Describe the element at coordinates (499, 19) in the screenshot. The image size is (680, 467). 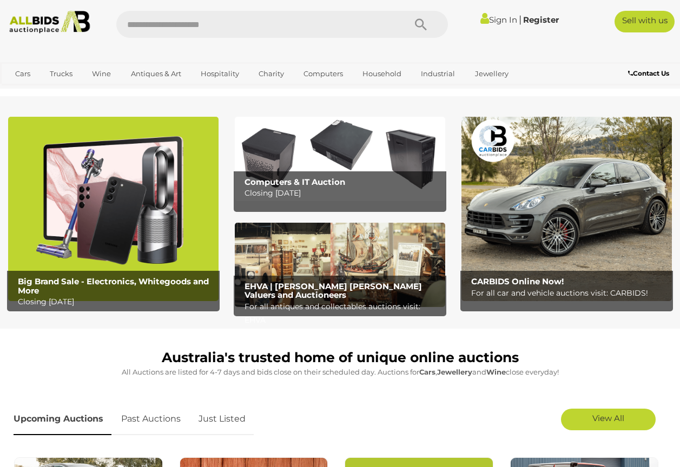
I see `a: Sign In` at that location.